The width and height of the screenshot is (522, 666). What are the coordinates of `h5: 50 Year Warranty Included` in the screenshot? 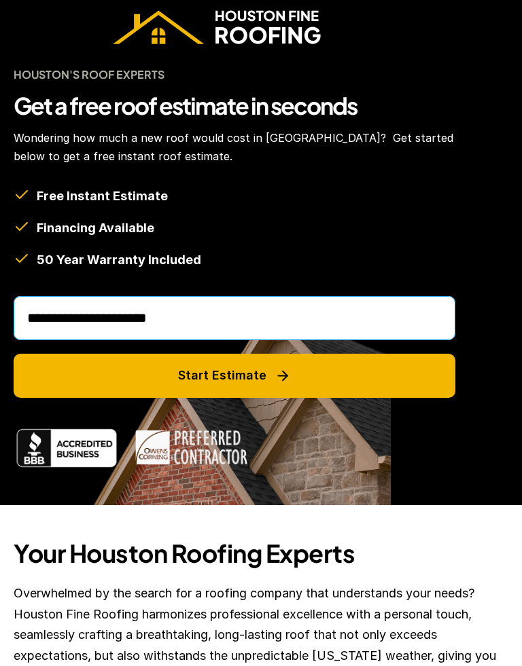 It's located at (119, 259).